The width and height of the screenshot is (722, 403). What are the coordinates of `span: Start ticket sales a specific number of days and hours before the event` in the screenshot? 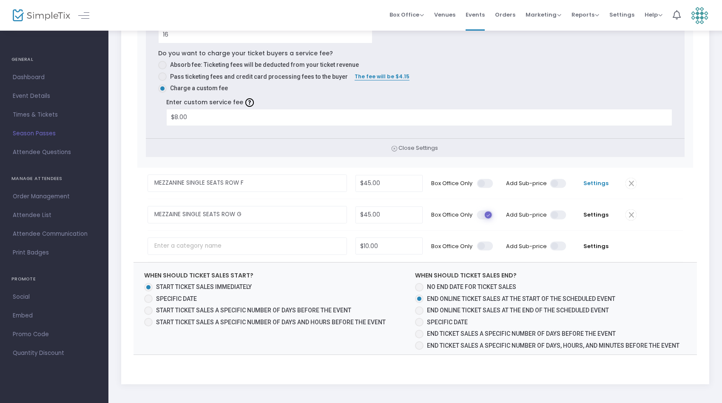 It's located at (271, 322).